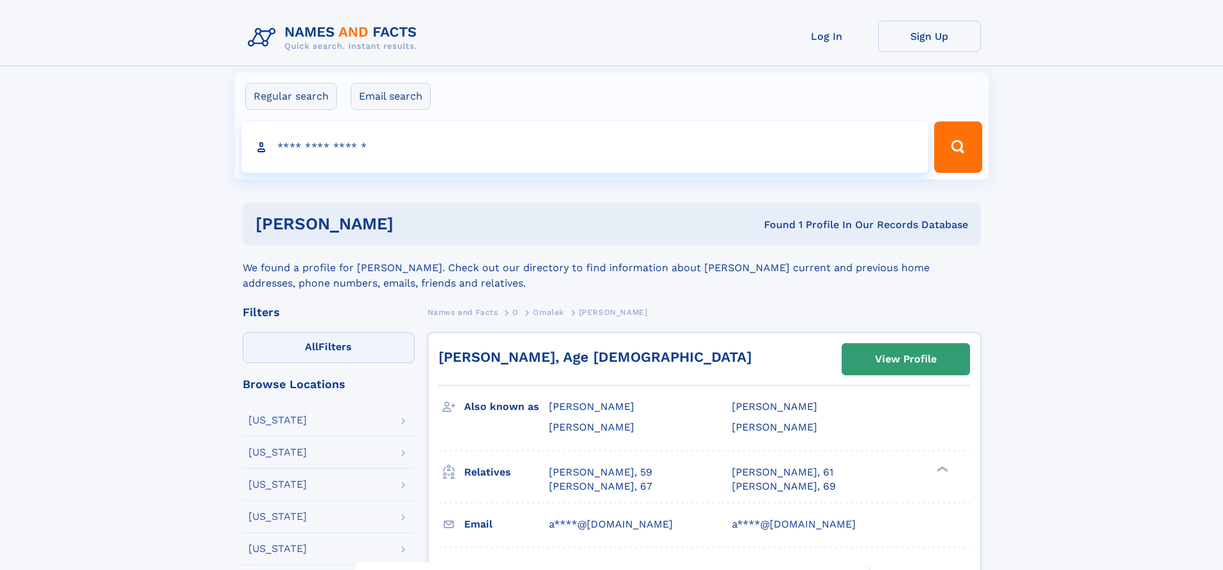 This screenshot has height=570, width=1223. What do you see at coordinates (773, 225) in the screenshot?
I see `div: Found 1 Profile In Our Records Database` at bounding box center [773, 225].